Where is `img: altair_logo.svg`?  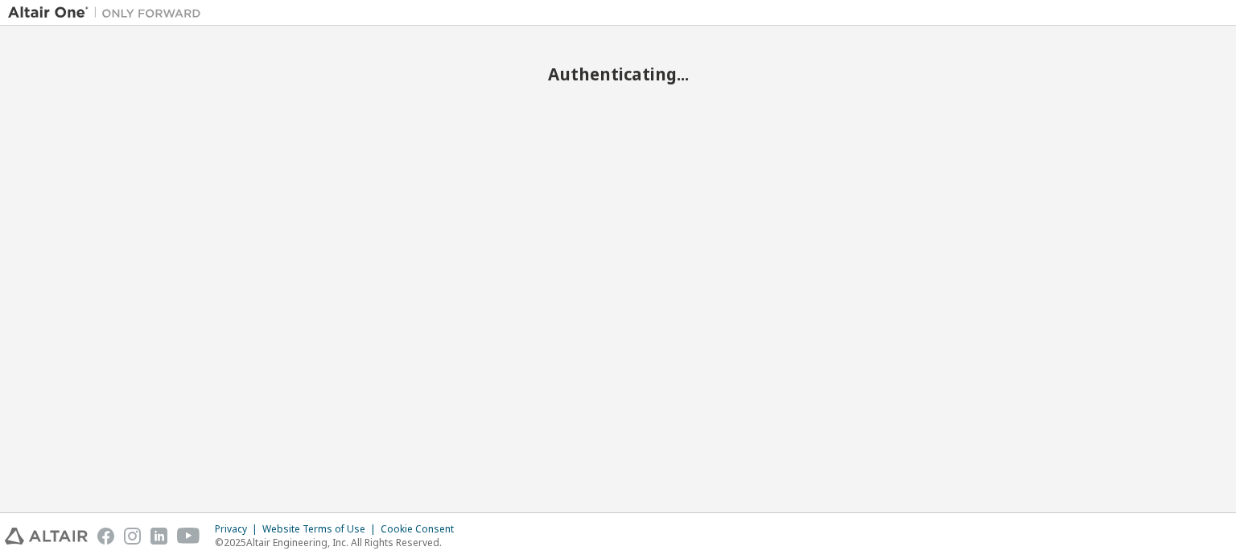
img: altair_logo.svg is located at coordinates (46, 536).